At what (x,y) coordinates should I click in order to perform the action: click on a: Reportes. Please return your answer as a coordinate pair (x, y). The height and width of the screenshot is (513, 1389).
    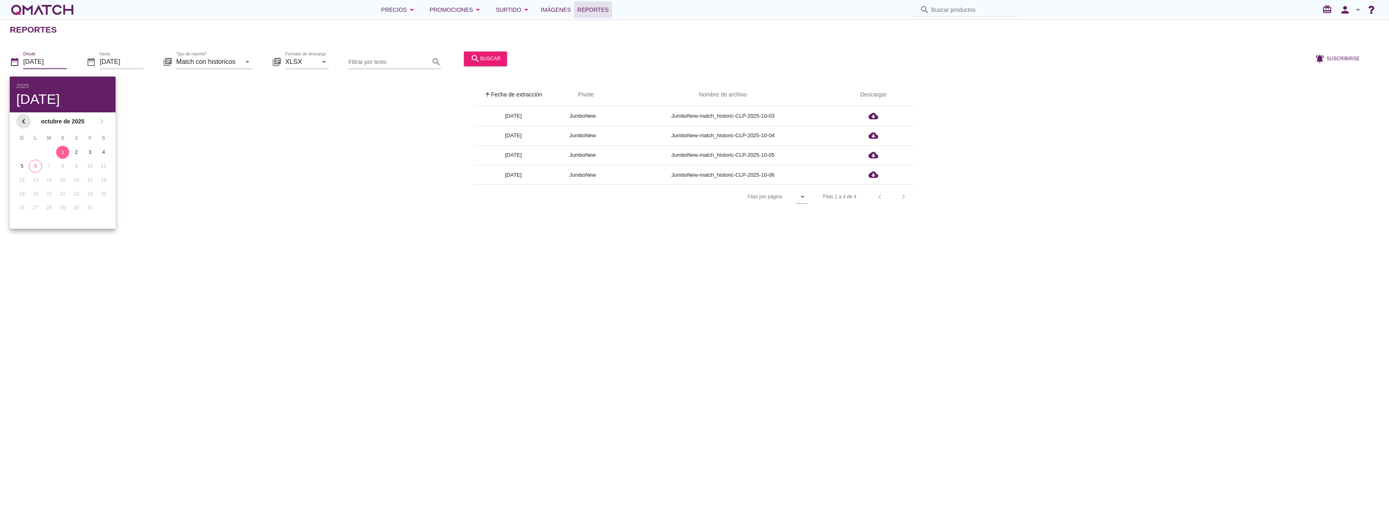
    Looking at the image, I should click on (593, 10).